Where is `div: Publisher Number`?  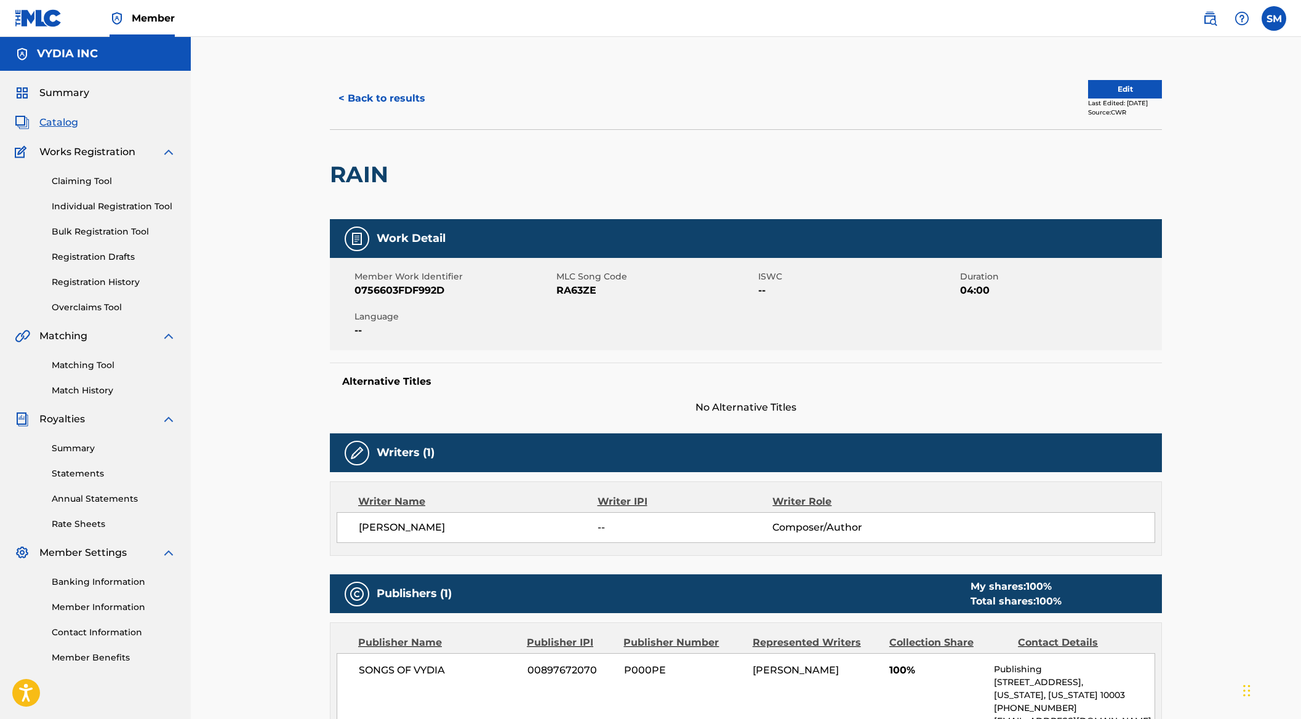 div: Publisher Number is located at coordinates (683, 643).